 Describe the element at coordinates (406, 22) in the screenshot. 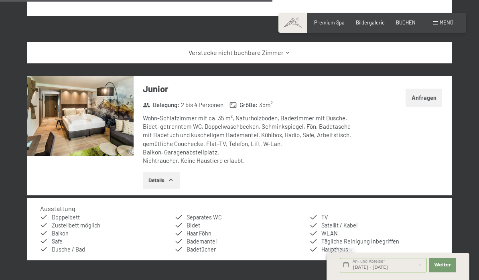

I see `a: BUCHEN` at that location.